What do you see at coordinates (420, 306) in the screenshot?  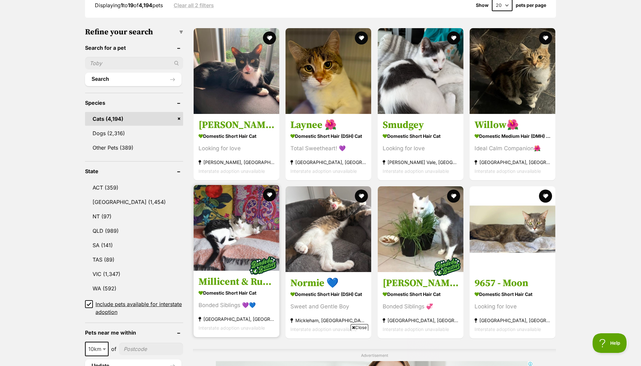 I see `div: Bonded Siblings 💞` at bounding box center [420, 306].